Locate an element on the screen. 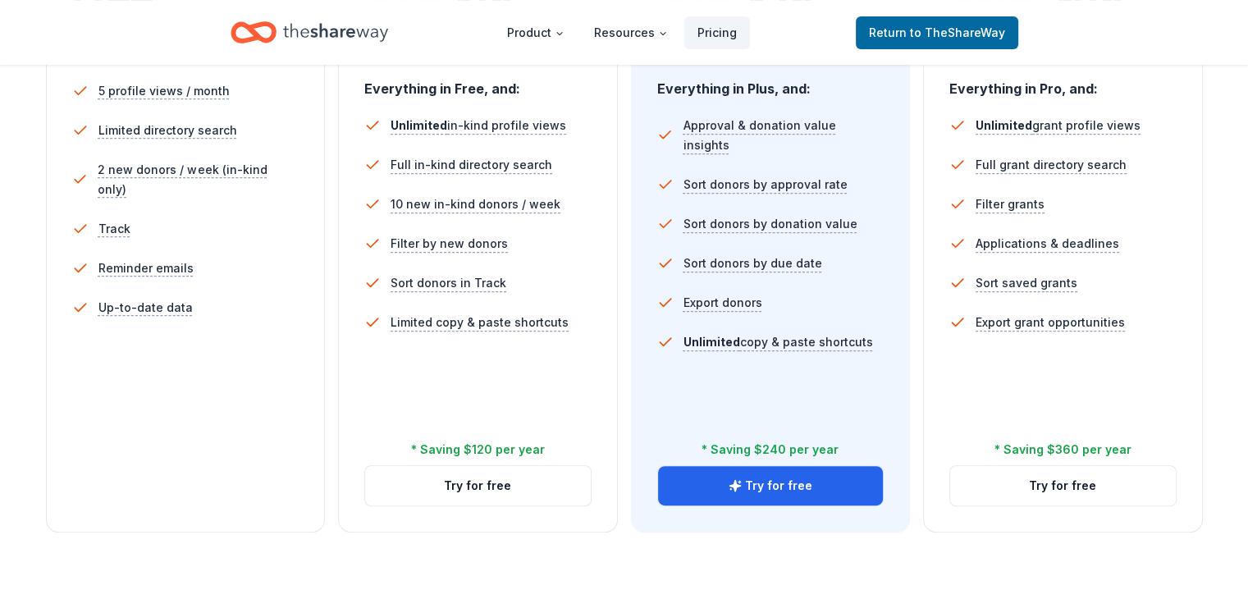  div: Everything in Free, and: is located at coordinates (477, 82).